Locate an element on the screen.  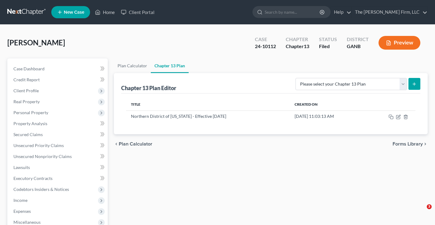
div: Filed is located at coordinates (328, 46).